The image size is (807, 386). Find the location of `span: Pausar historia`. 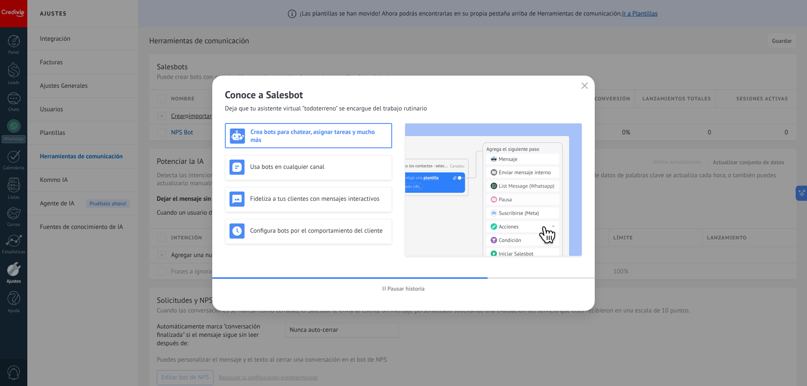

span: Pausar historia is located at coordinates (406, 289).